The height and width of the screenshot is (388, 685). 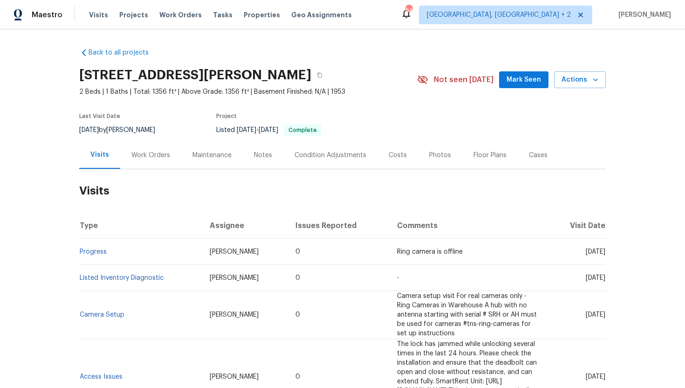 I want to click on span: Tasks, so click(x=223, y=15).